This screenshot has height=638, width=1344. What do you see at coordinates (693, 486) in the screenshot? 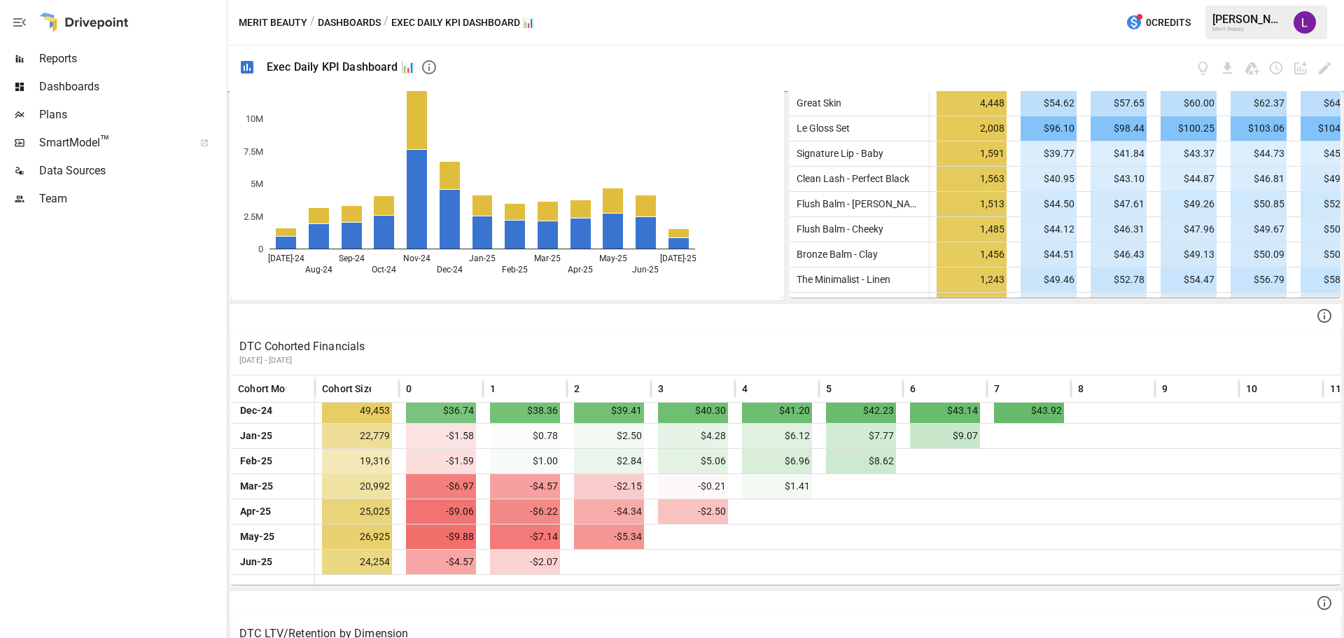
I see `span: -$0.21` at bounding box center [693, 486].